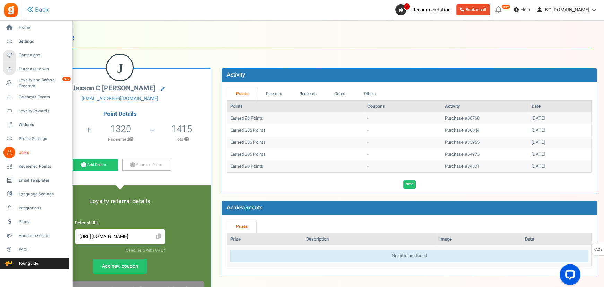 This screenshot has width=604, height=287. What do you see at coordinates (43, 180) in the screenshot?
I see `span: Email Templates` at bounding box center [43, 180].